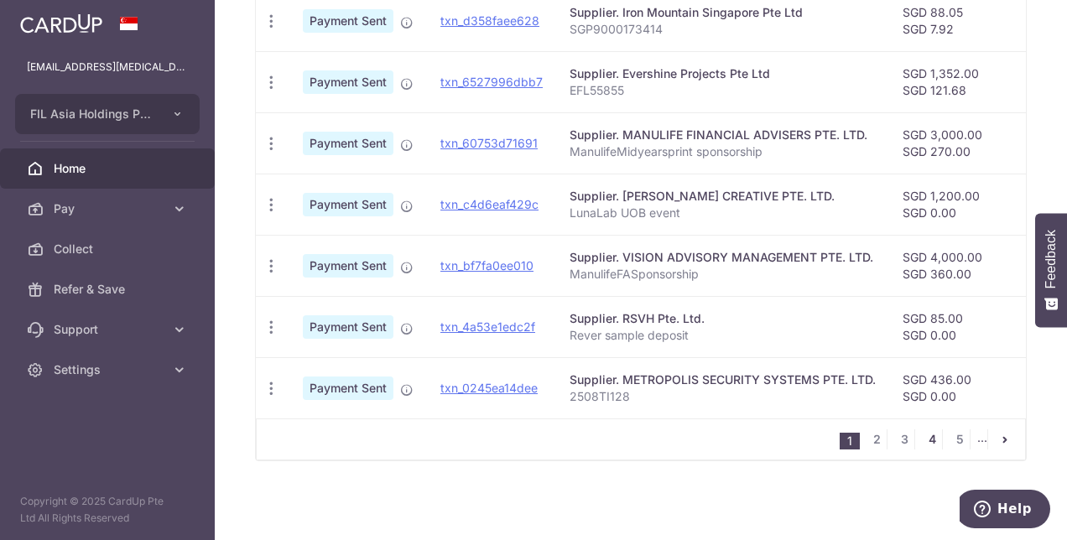 The image size is (1067, 540). Describe the element at coordinates (92, 114) in the screenshot. I see `span: FIL Asia Holdings Pte Limited` at that location.